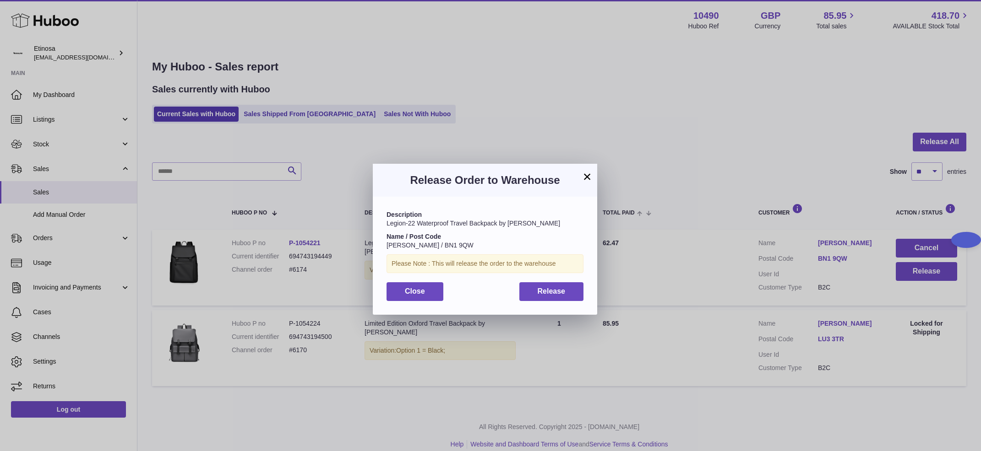 Image resolution: width=981 pixels, height=451 pixels. What do you see at coordinates (551, 291) in the screenshot?
I see `span: Release` at bounding box center [551, 291].